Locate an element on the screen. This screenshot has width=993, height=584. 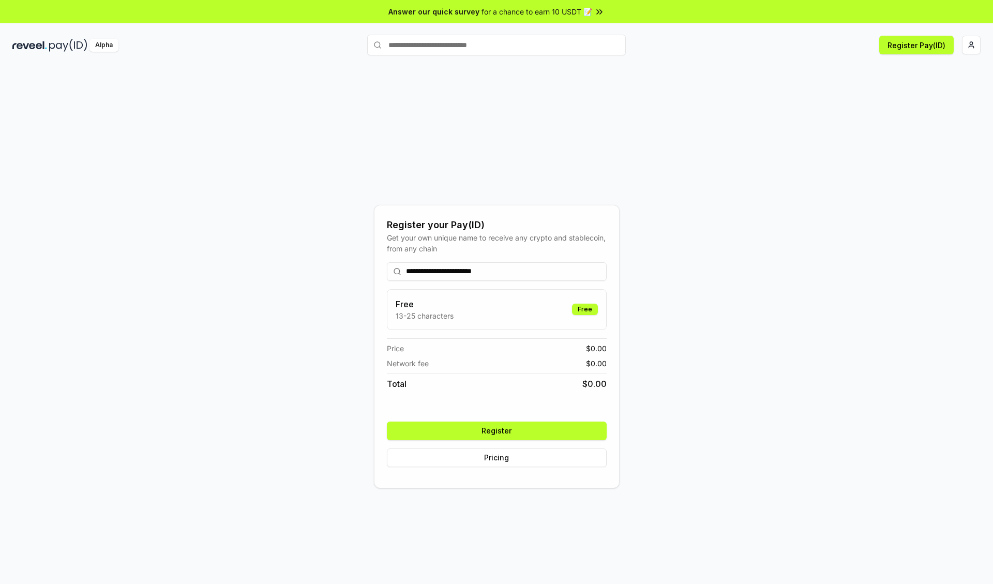
p: 13-25 characters is located at coordinates (424, 315).